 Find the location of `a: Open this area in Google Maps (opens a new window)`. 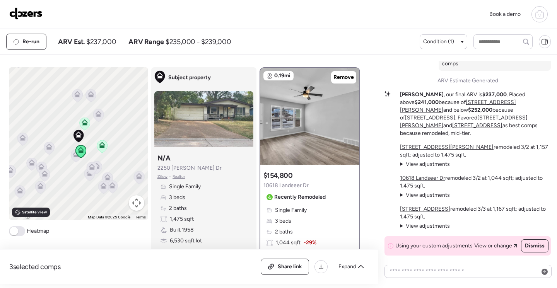

a: Open this area in Google Maps (opens a new window) is located at coordinates (24, 215).